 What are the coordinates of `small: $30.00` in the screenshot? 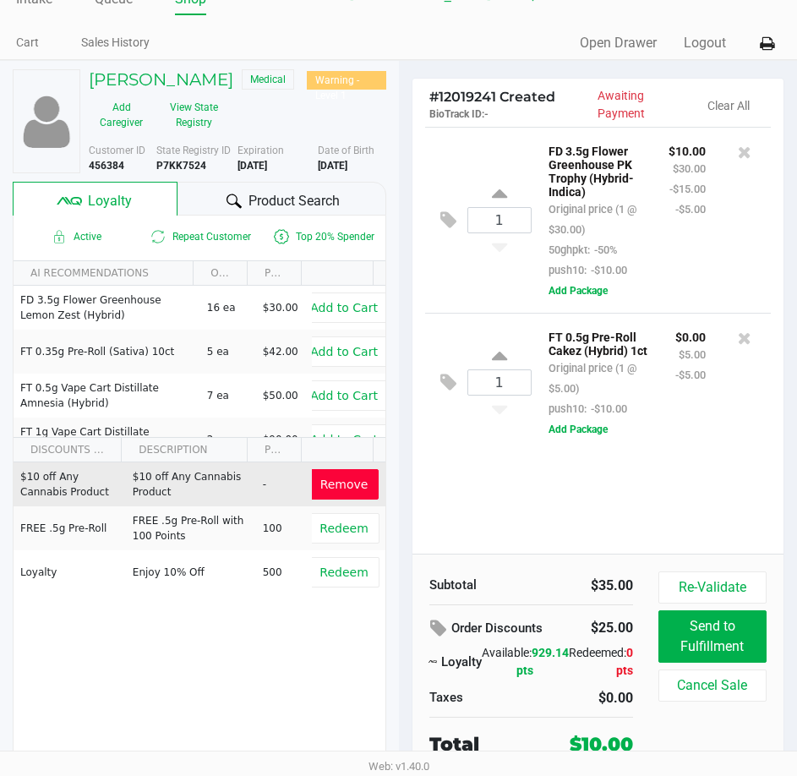 It's located at (689, 168).